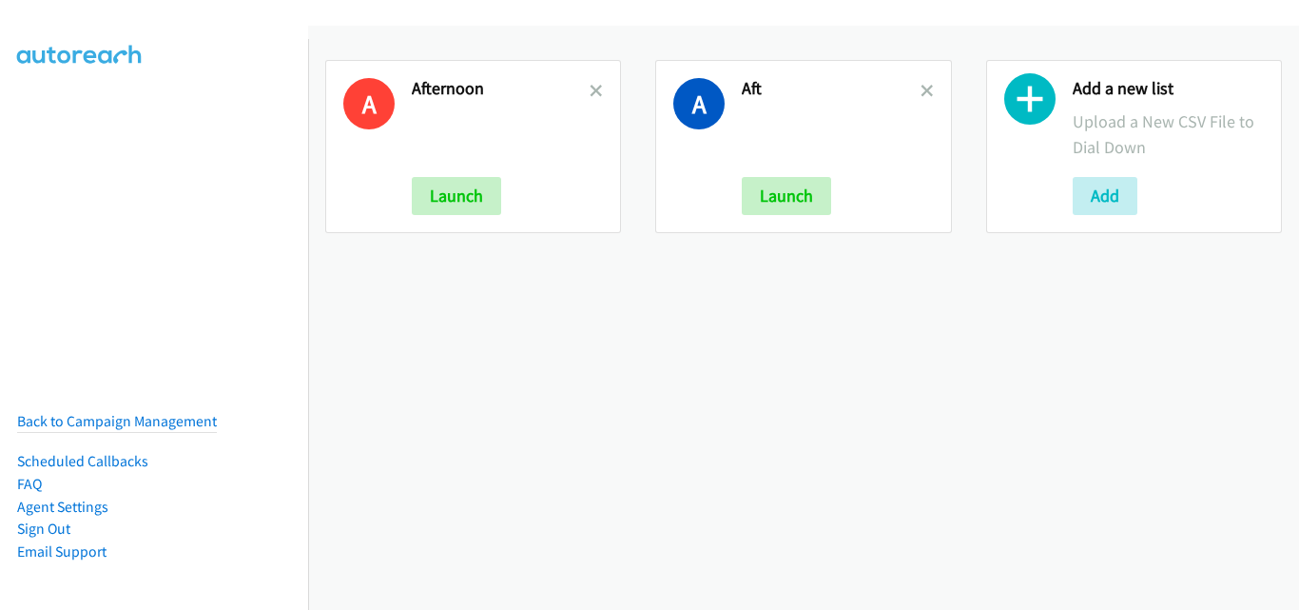  What do you see at coordinates (63, 506) in the screenshot?
I see `a: Agent Settings` at bounding box center [63, 506].